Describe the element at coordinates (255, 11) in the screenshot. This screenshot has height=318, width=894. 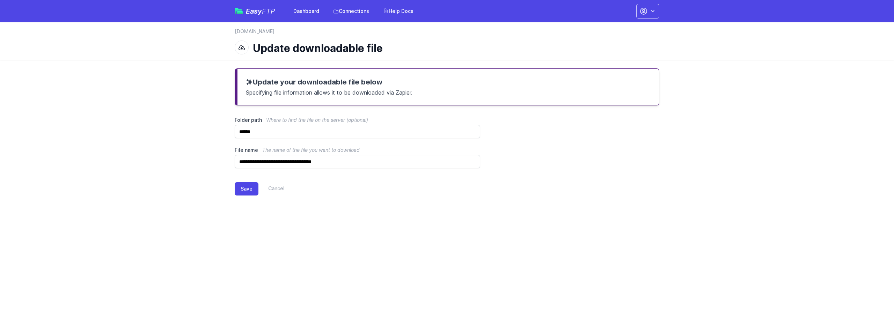
I see `a: EasyFTP` at that location.